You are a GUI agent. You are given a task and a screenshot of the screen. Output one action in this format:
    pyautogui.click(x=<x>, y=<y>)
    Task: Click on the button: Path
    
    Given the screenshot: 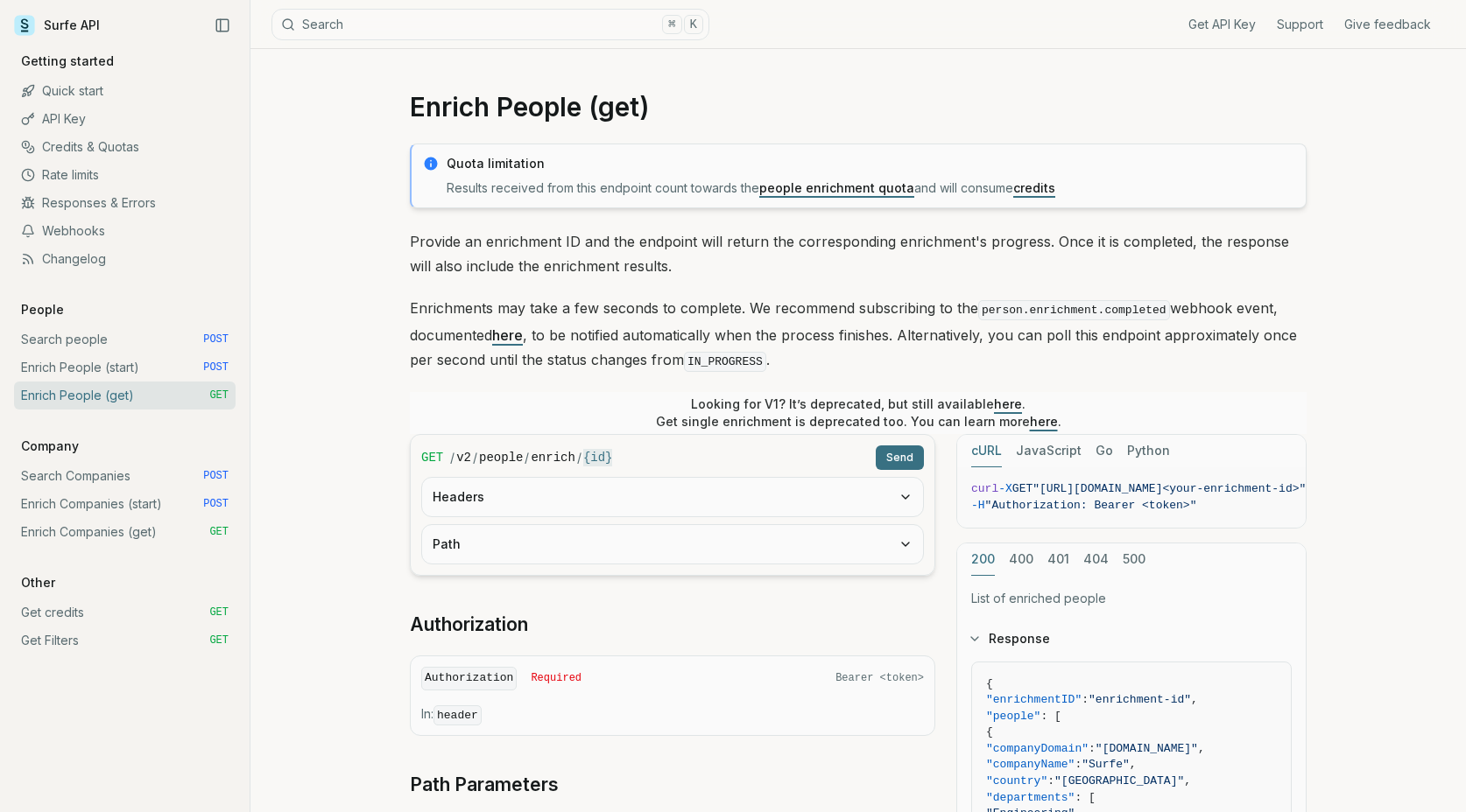 What is the action you would take?
    pyautogui.click(x=673, y=545)
    